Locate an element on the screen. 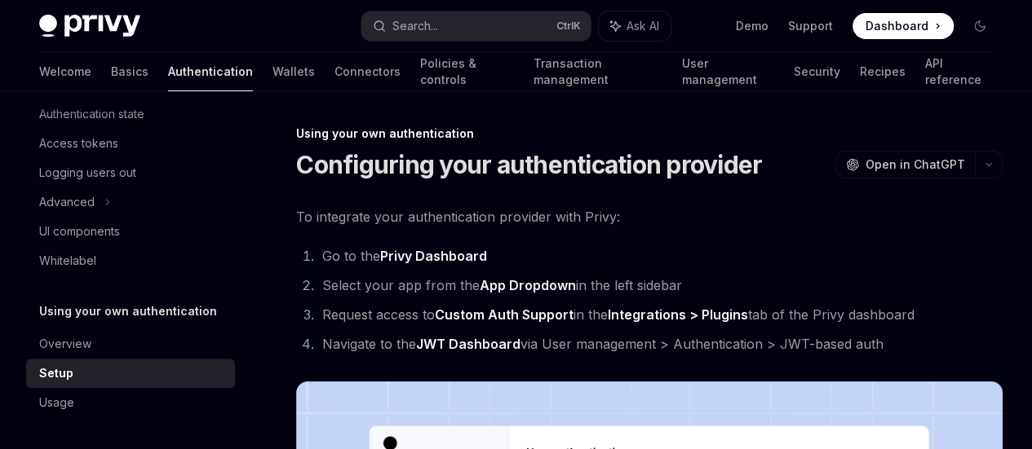  span: Open in ChatGPT is located at coordinates (915, 165).